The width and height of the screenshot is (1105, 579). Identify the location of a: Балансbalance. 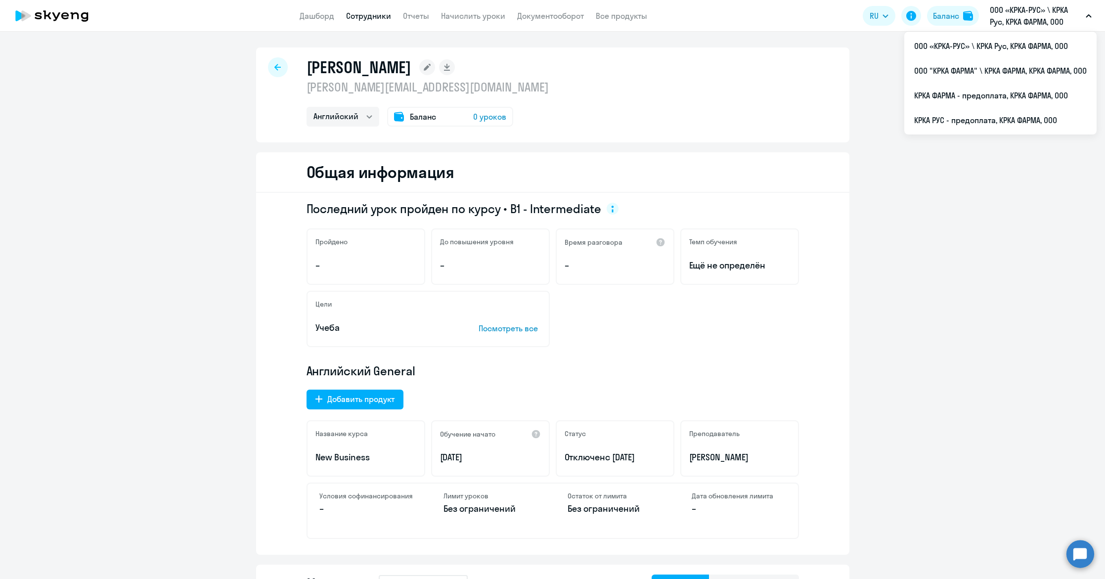
(953, 16).